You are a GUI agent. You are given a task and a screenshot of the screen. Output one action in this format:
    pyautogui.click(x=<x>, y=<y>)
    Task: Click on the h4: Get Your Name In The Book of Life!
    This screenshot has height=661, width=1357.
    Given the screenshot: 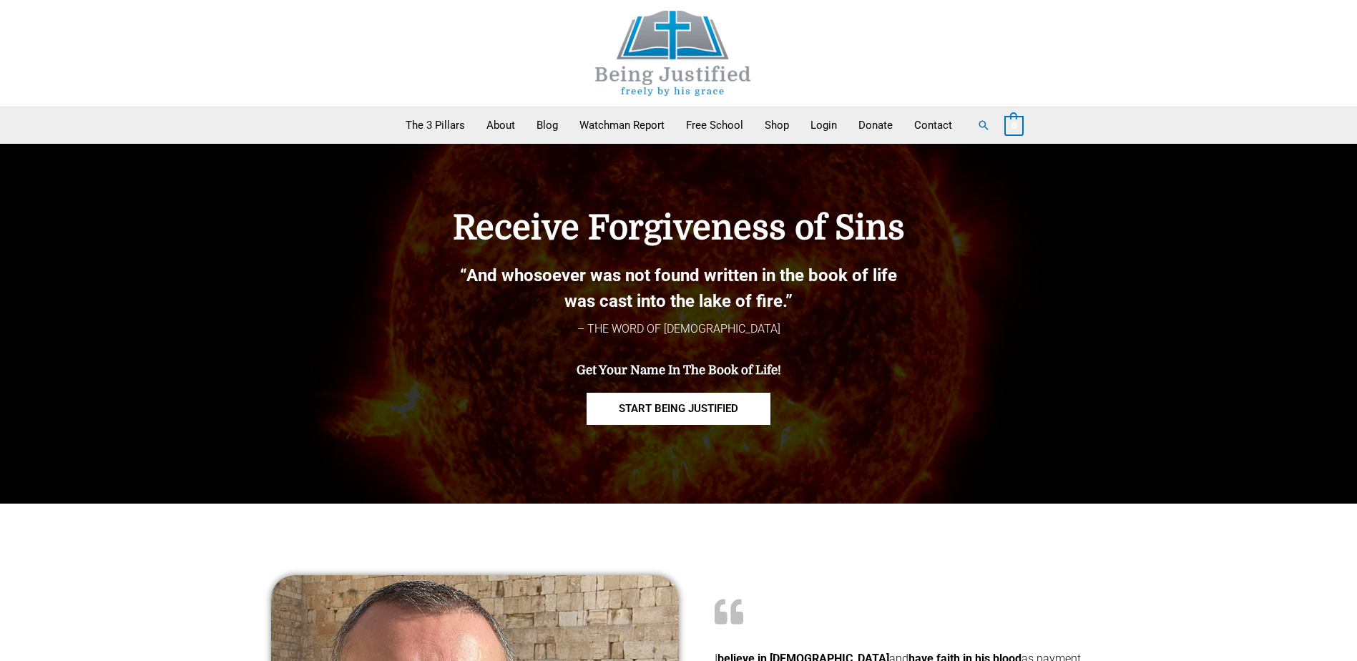 What is the action you would take?
    pyautogui.click(x=679, y=371)
    